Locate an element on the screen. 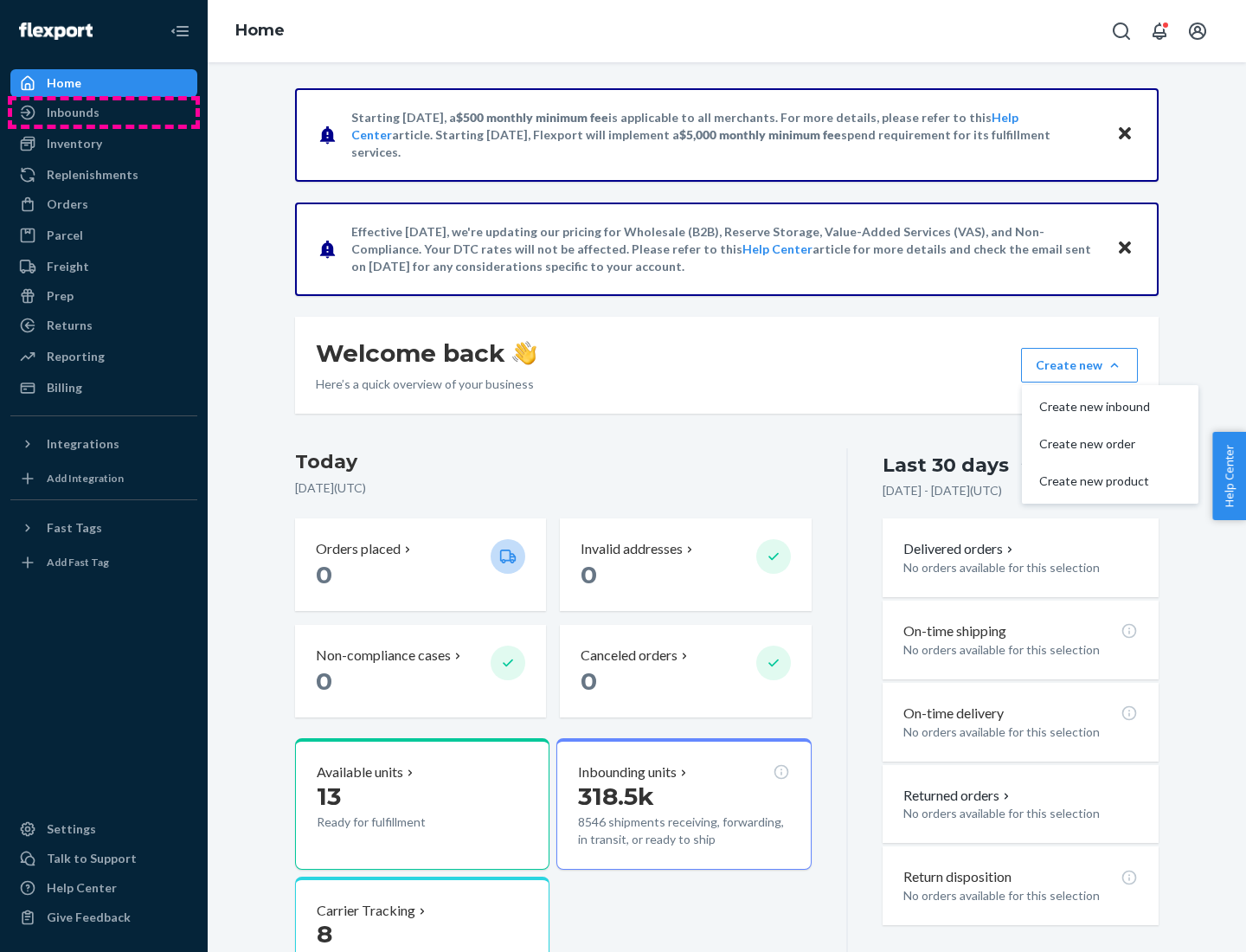 The height and width of the screenshot is (952, 1246). button: Inbounding units318.5k8546 shipments receiving, forwarding, in transit, or ready to ship is located at coordinates (684, 804).